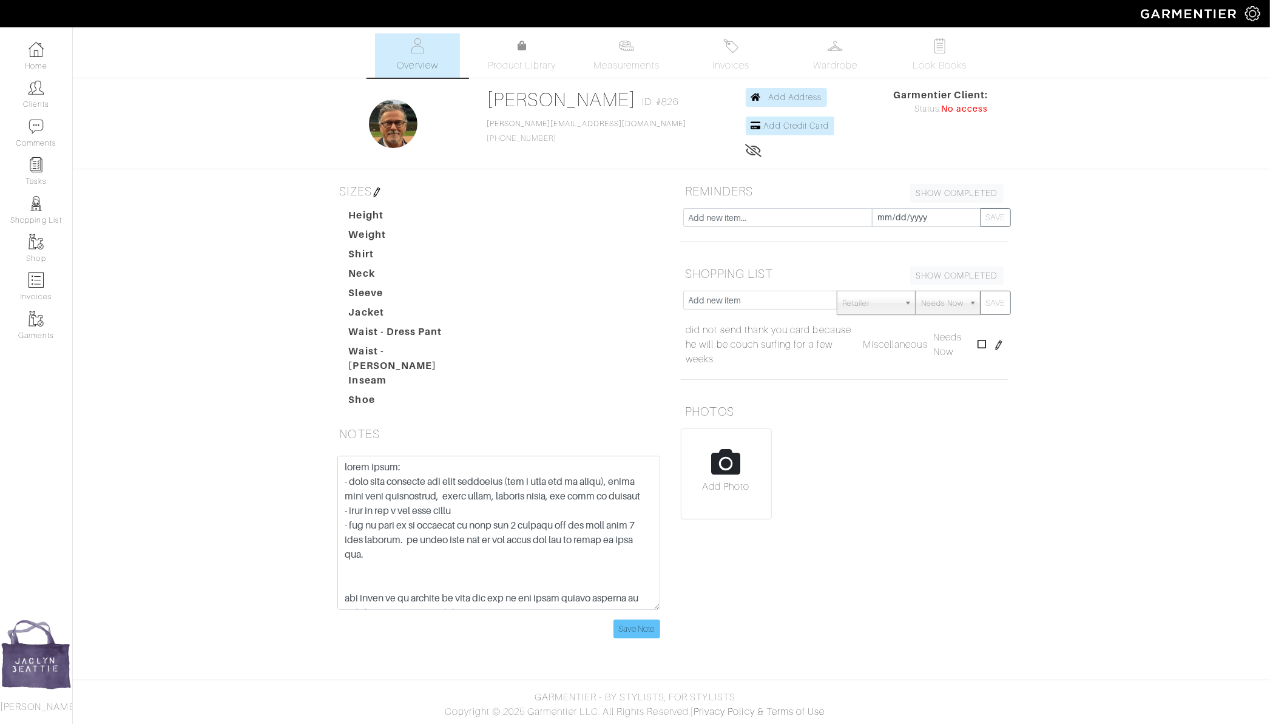 This screenshot has width=1270, height=724. Describe the element at coordinates (409, 218) in the screenshot. I see `dt: Height` at that location.